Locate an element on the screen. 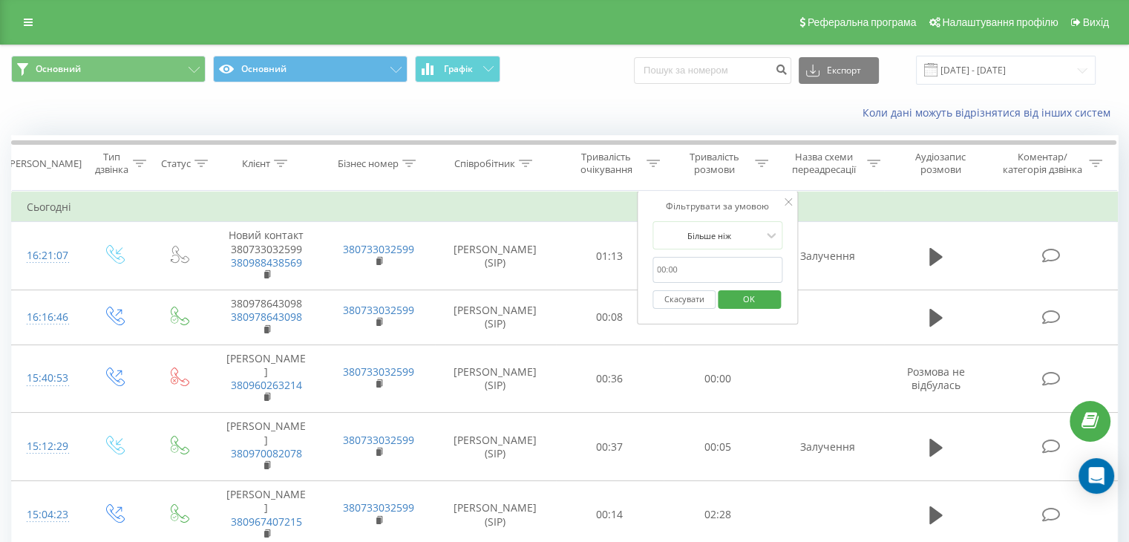  td: 00:05 is located at coordinates (717, 447).